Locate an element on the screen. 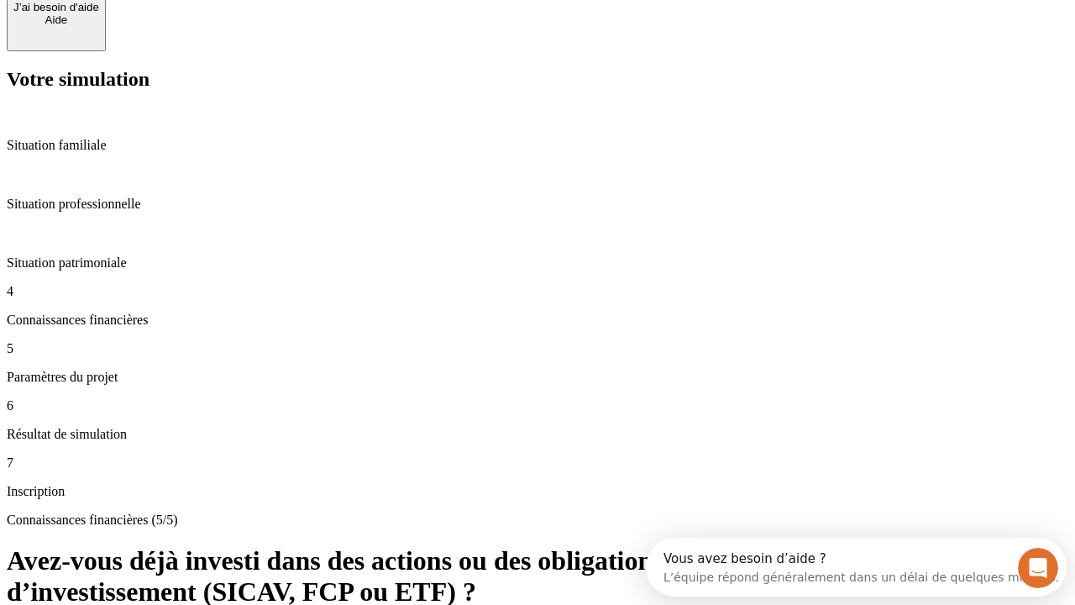 This screenshot has width=1075, height=605. p: 5 is located at coordinates (538, 349).